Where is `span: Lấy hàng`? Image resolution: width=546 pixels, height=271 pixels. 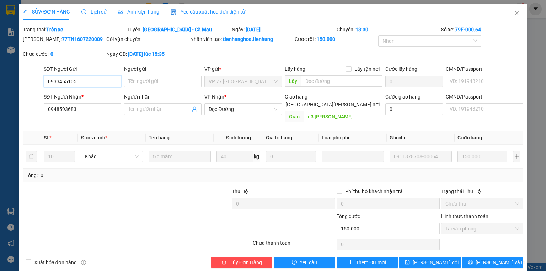 span: Lấy hàng is located at coordinates (295, 69).